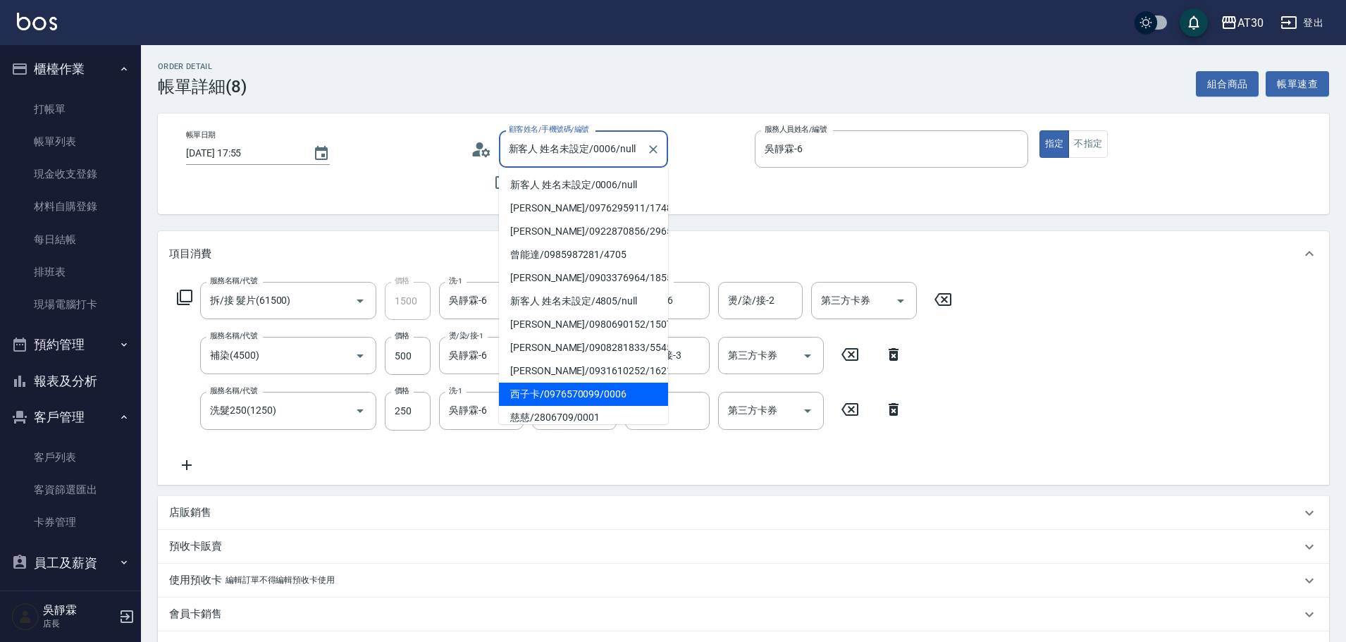 The width and height of the screenshot is (1346, 642). Describe the element at coordinates (1242, 23) in the screenshot. I see `button: AT30` at that location.